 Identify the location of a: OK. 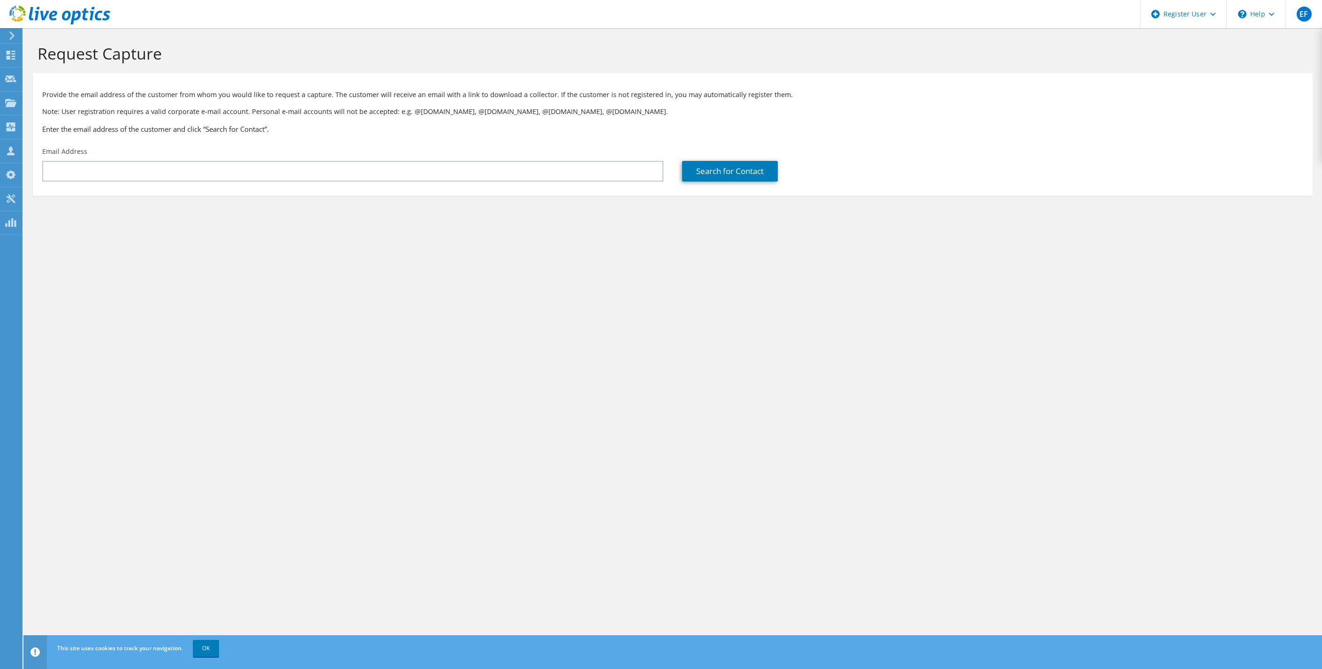
(206, 648).